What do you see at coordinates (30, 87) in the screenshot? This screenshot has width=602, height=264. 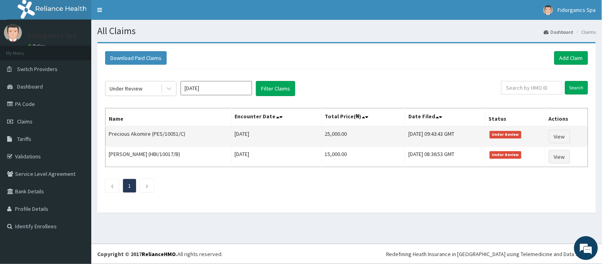 I see `span: Dashboard` at bounding box center [30, 87].